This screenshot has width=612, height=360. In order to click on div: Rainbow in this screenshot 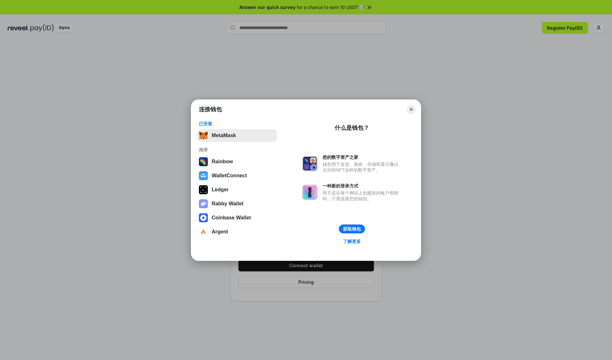, I will do `click(222, 162)`.